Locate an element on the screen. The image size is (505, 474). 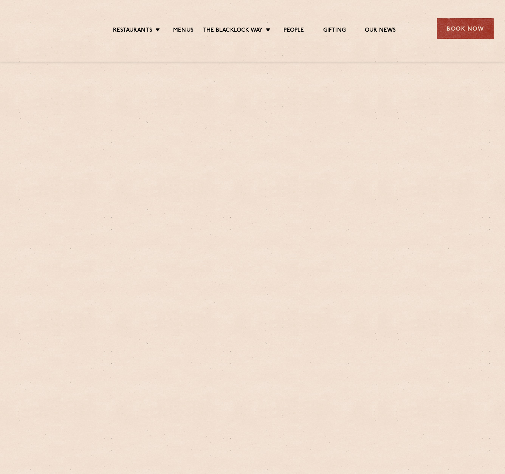
a: The Blacklock Way is located at coordinates (233, 31).